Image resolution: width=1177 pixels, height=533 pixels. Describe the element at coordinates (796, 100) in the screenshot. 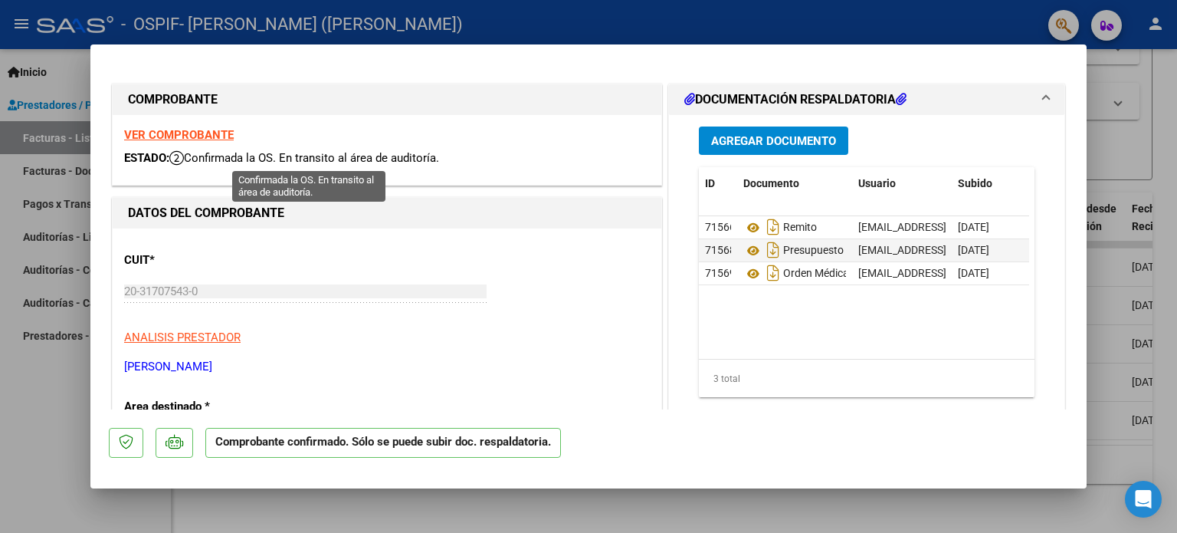

I see `h1: DOCUMENTACIÓN RESPALDATORIA` at that location.